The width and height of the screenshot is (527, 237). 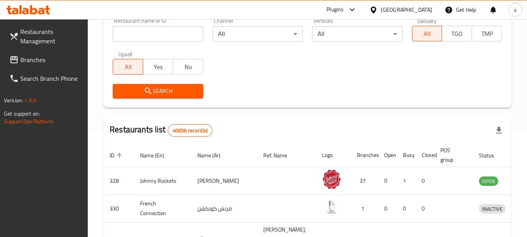 I want to click on button: Yes, so click(x=158, y=67).